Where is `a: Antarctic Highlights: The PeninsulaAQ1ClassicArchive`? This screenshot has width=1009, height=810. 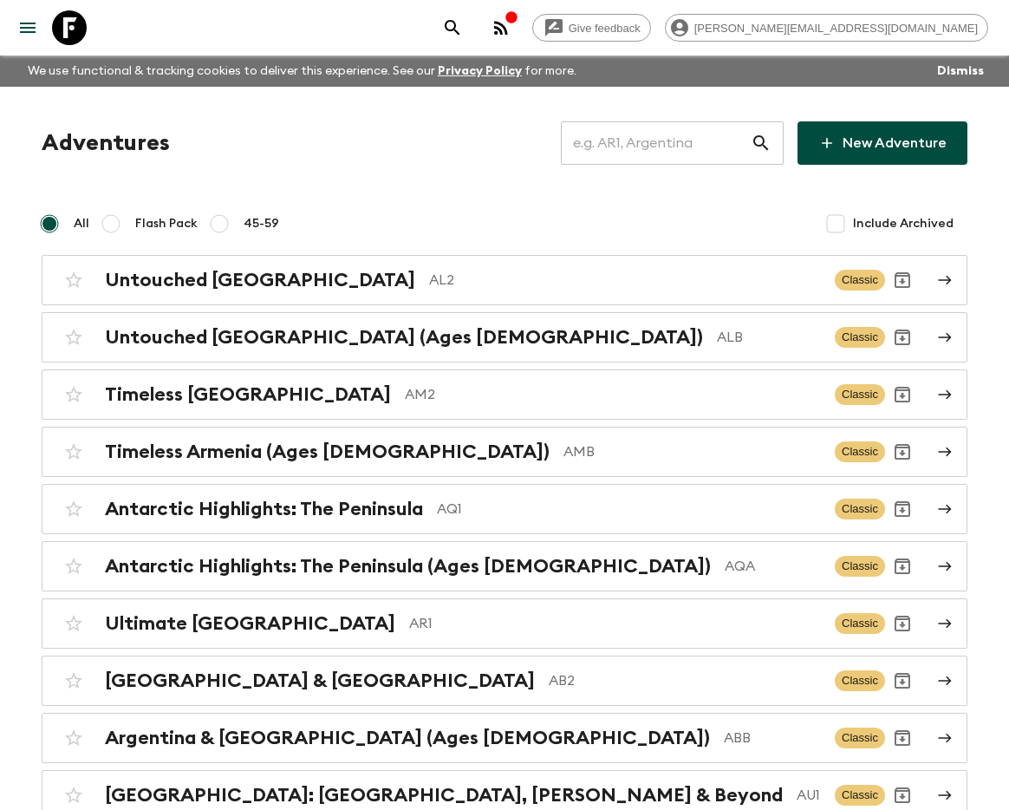 a: Antarctic Highlights: The PeninsulaAQ1ClassicArchive is located at coordinates (505, 509).